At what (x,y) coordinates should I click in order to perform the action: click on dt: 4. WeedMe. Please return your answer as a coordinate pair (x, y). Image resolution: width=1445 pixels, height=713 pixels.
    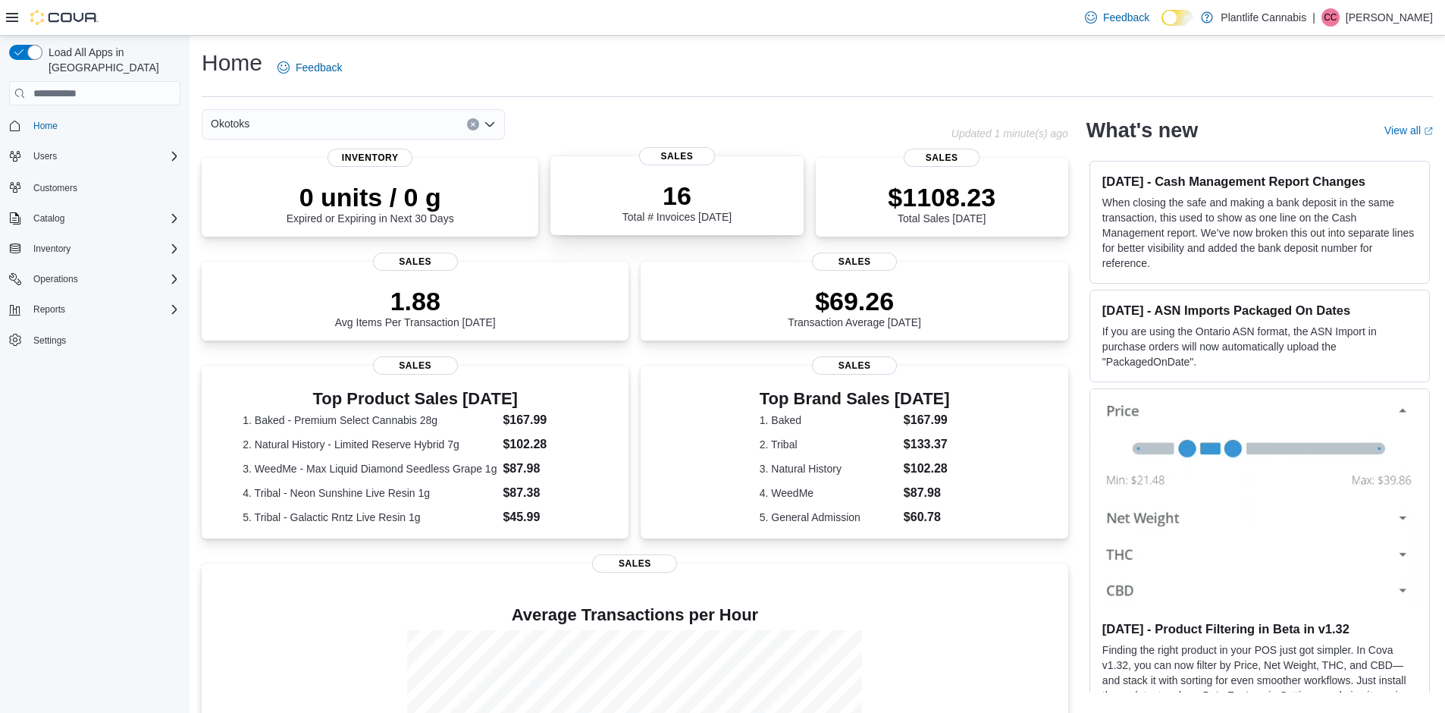
    Looking at the image, I should click on (829, 493).